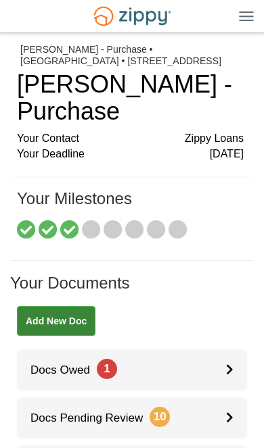  I want to click on span: 10, so click(160, 417).